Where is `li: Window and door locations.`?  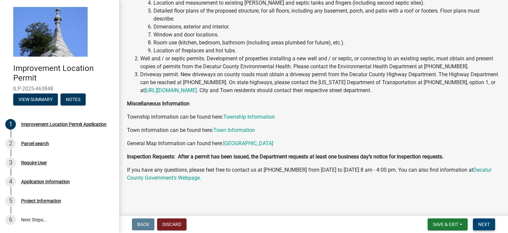 li: Window and door locations. is located at coordinates (327, 35).